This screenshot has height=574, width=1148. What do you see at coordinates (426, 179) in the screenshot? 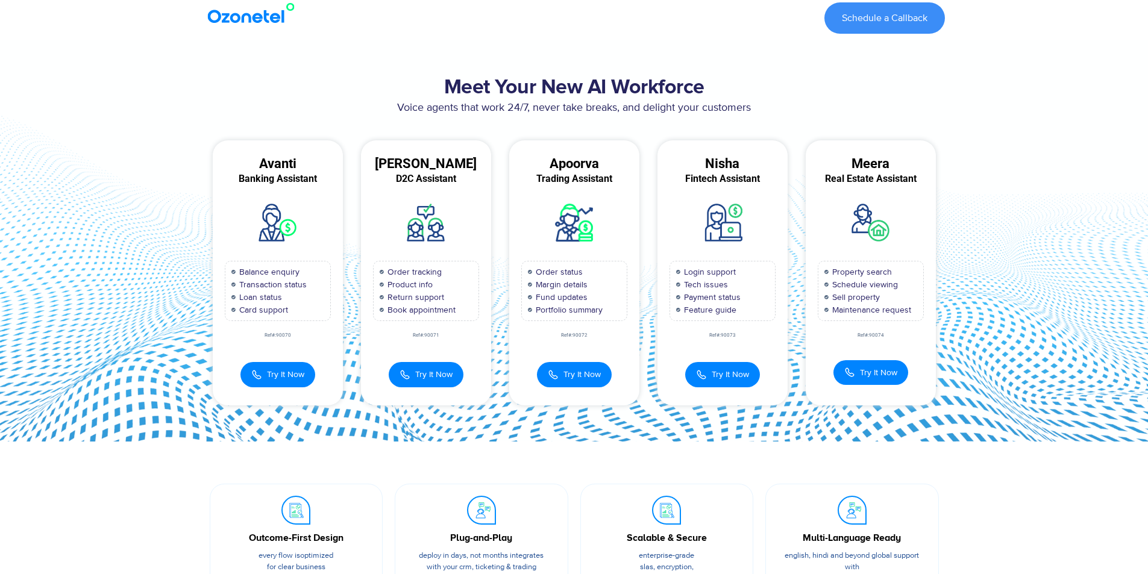
I see `div: D2C Assistant` at bounding box center [426, 179].